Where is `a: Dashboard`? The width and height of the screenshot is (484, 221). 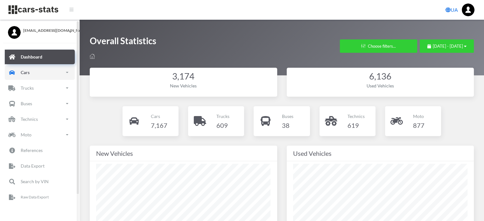
a: Dashboard is located at coordinates (40, 57).